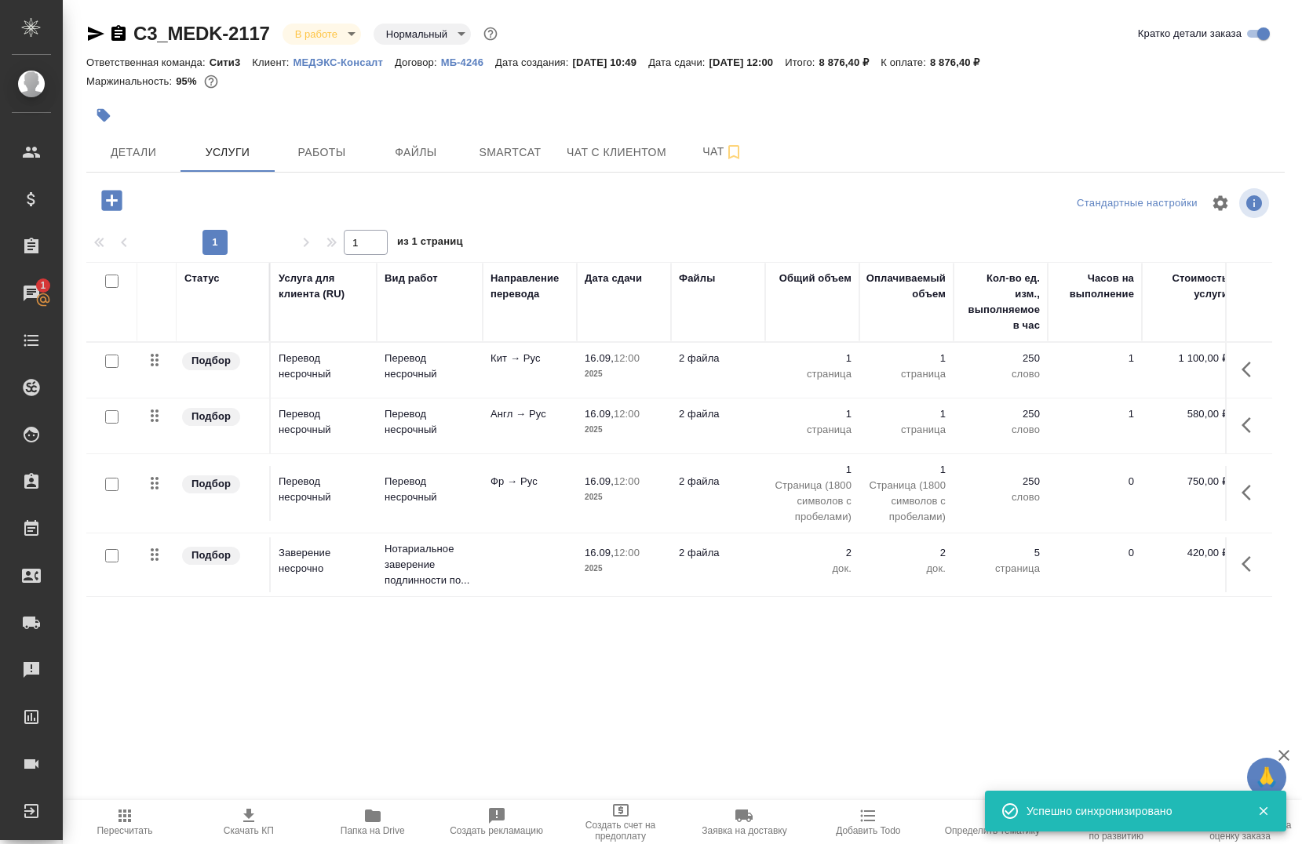  Describe the element at coordinates (202, 279) in the screenshot. I see `div: Статус` at that location.